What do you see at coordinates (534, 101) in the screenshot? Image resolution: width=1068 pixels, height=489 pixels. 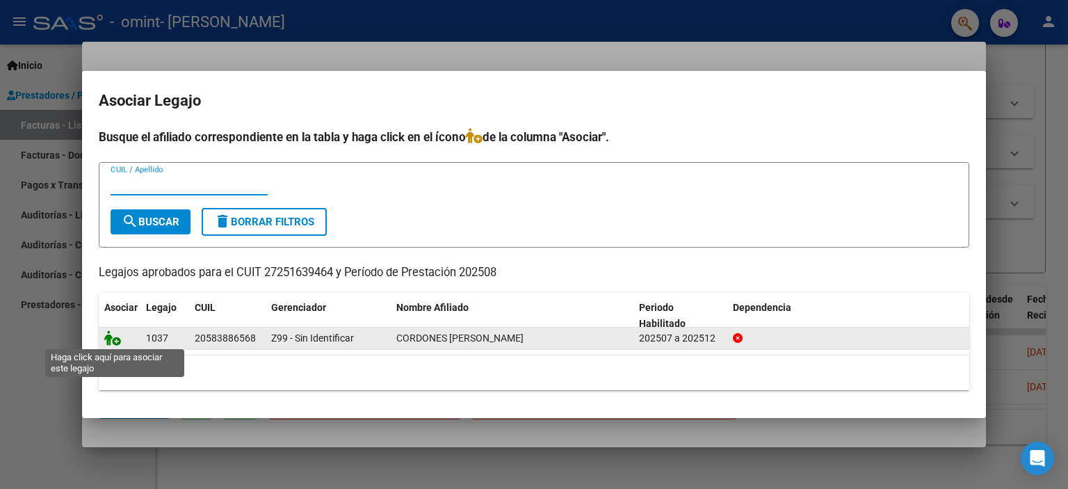 I see `h2: Asociar Legajo` at bounding box center [534, 101].